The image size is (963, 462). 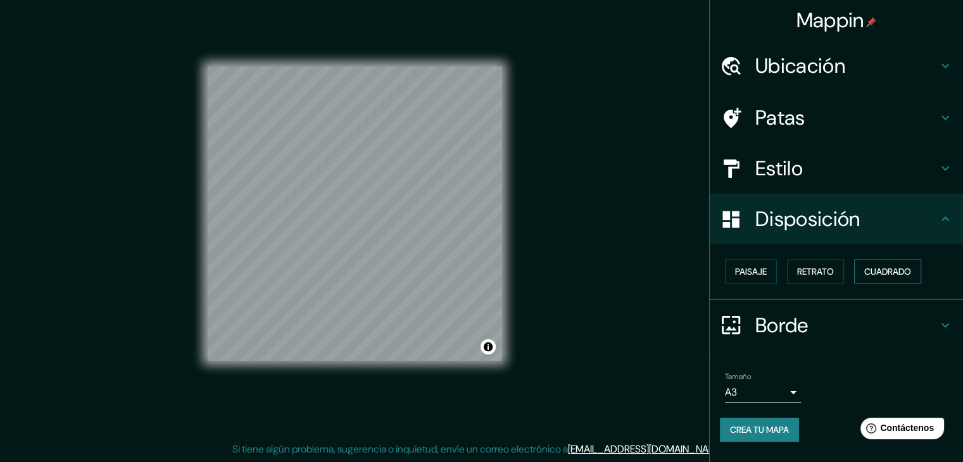 What do you see at coordinates (780, 118) in the screenshot?
I see `font: Patas` at bounding box center [780, 118].